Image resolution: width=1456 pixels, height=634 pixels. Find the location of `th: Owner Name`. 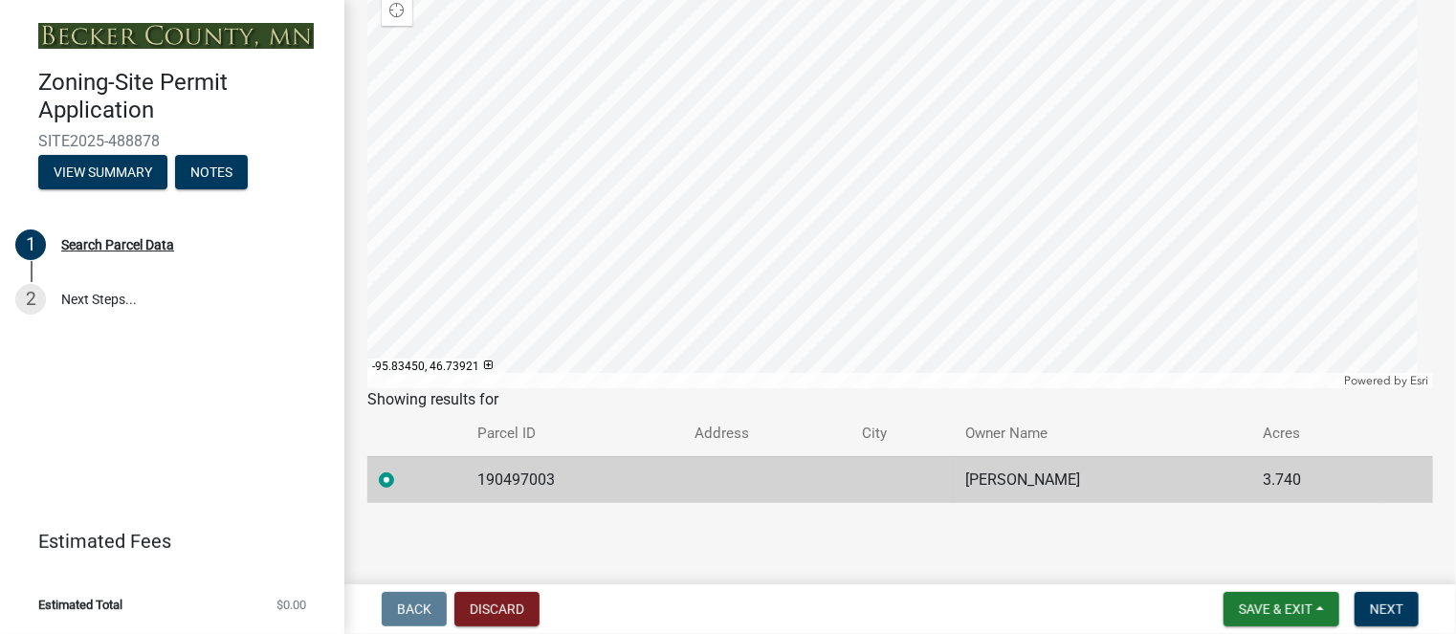

th: Owner Name is located at coordinates (1102, 433).